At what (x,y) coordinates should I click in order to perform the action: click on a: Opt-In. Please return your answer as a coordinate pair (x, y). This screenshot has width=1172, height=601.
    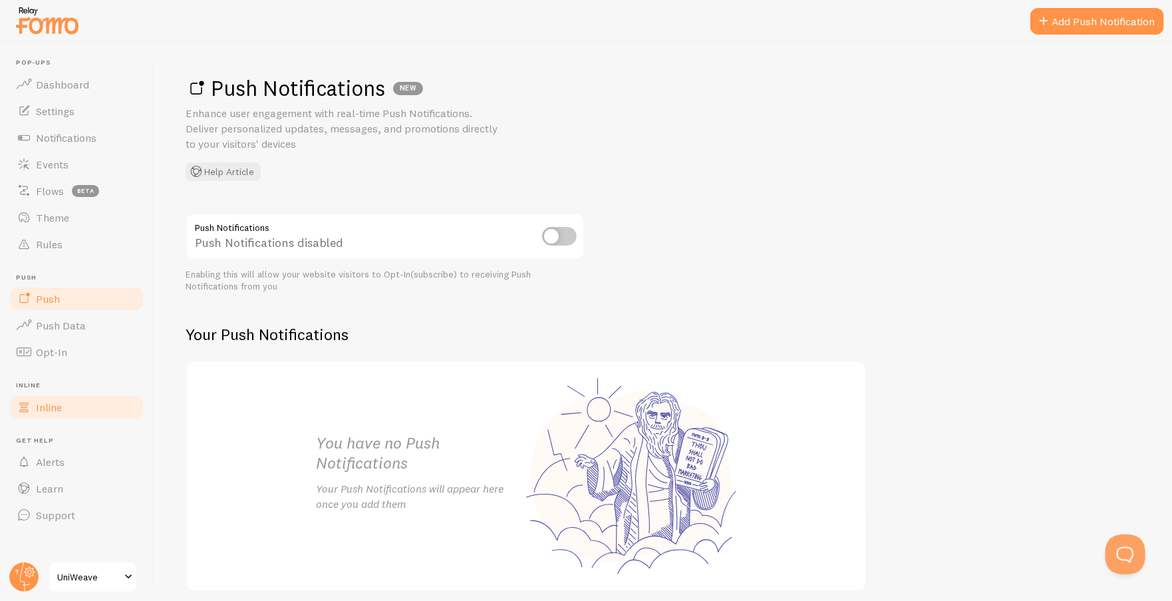
    Looking at the image, I should click on (76, 352).